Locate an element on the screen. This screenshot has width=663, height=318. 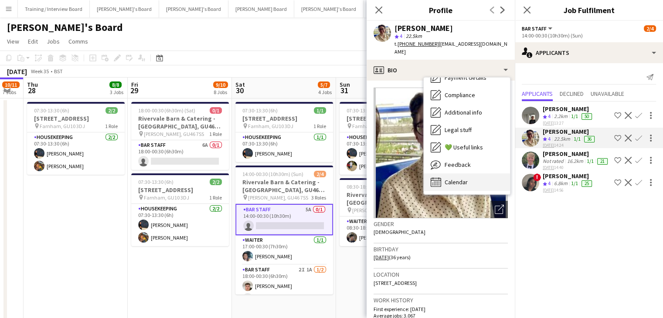
span: 💚 Useful links is located at coordinates (464, 147).